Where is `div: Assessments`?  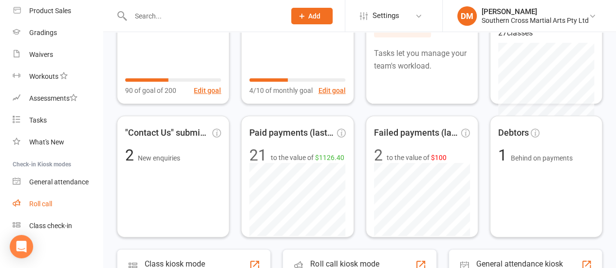 div: Assessments is located at coordinates (53, 98).